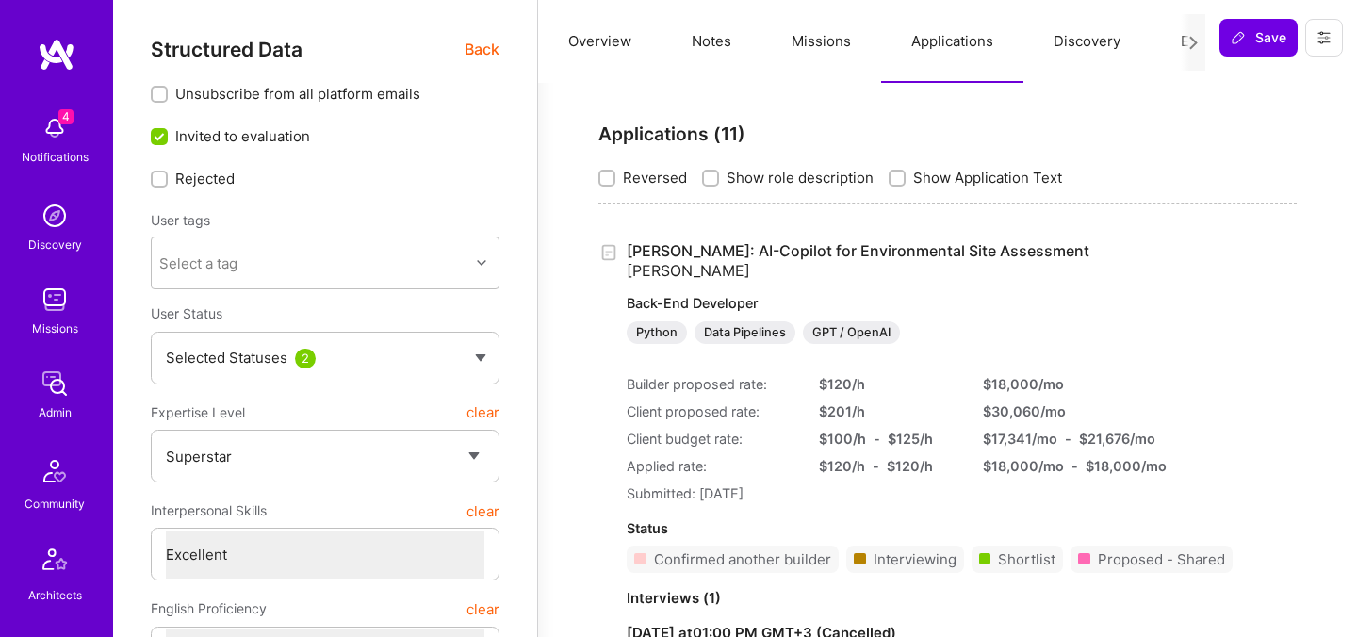  Describe the element at coordinates (55, 156) in the screenshot. I see `div: Notifications` at that location.